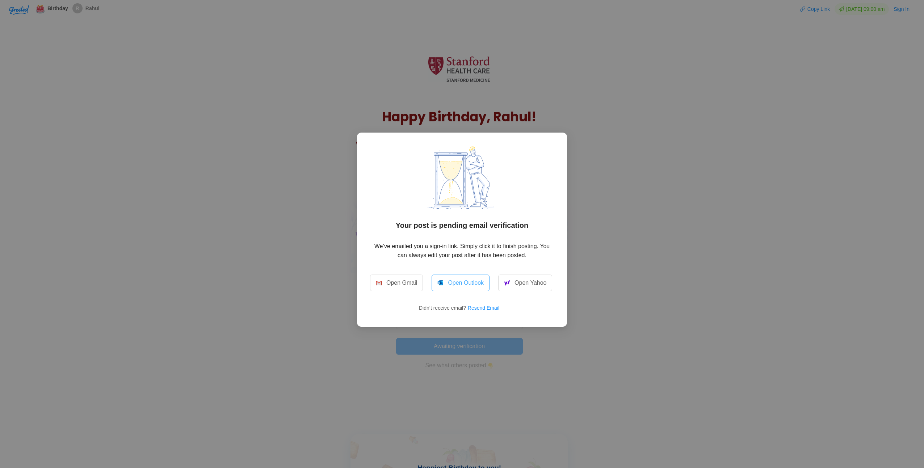 Image resolution: width=924 pixels, height=468 pixels. What do you see at coordinates (486, 308) in the screenshot?
I see `button: Resend Email` at bounding box center [486, 308].